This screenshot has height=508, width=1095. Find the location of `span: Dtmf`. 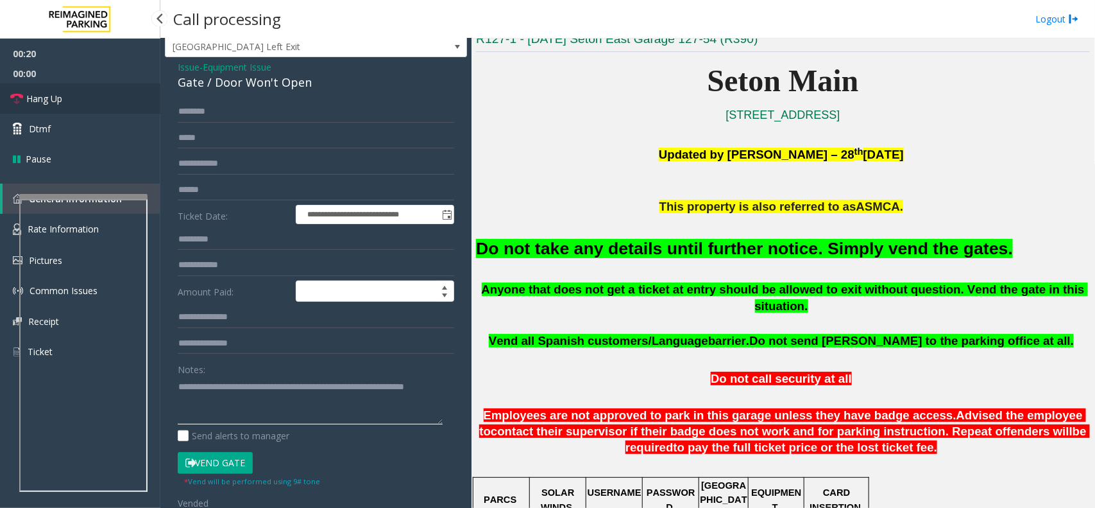

span: Dtmf is located at coordinates (40, 128).